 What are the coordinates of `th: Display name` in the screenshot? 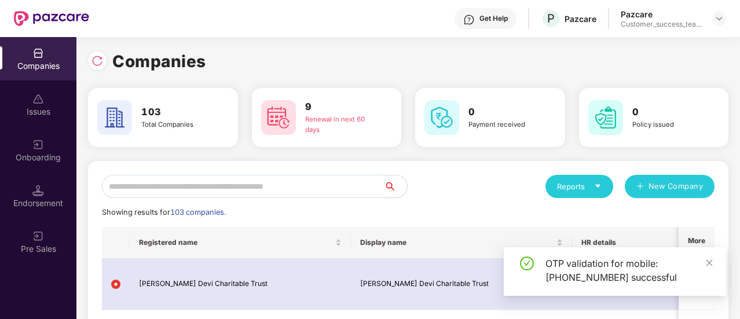 It's located at (461, 243).